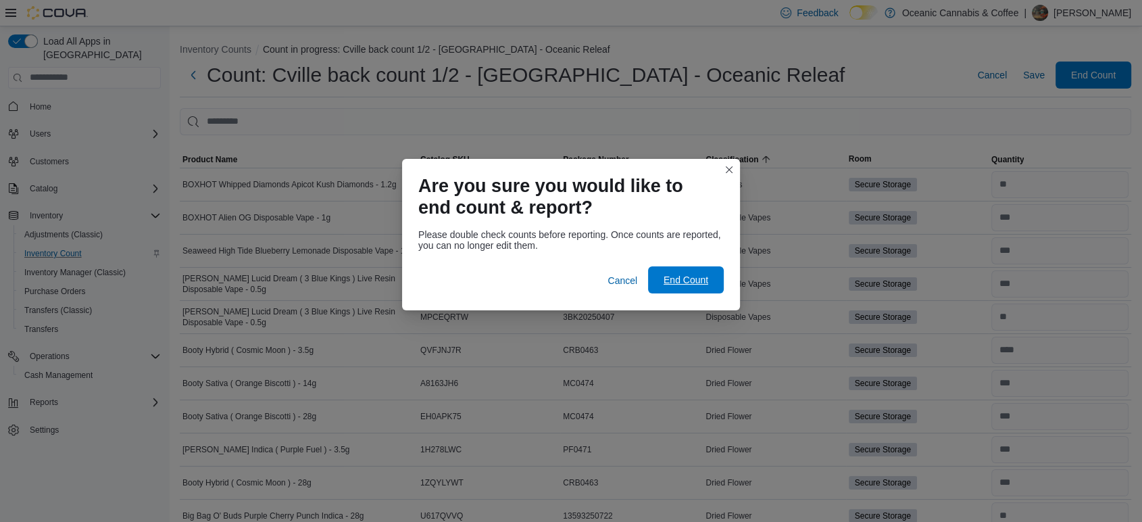 The height and width of the screenshot is (522, 1142). I want to click on button: Closes this modal window, so click(729, 170).